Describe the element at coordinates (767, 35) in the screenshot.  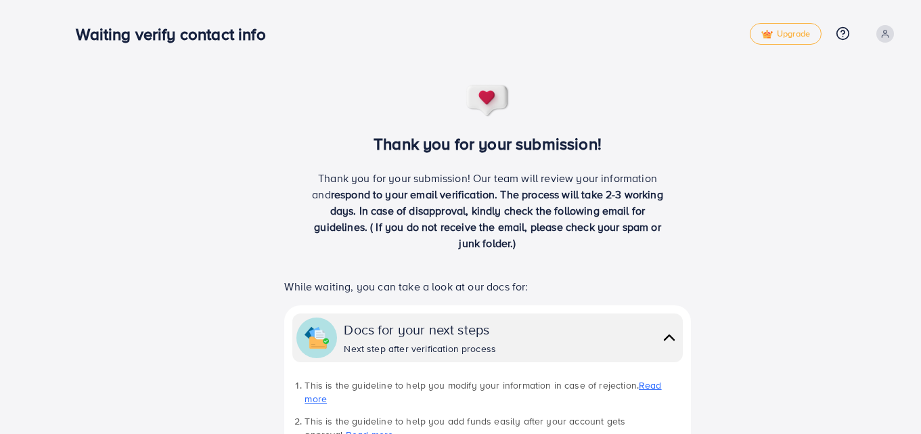
I see `img: tick` at that location.